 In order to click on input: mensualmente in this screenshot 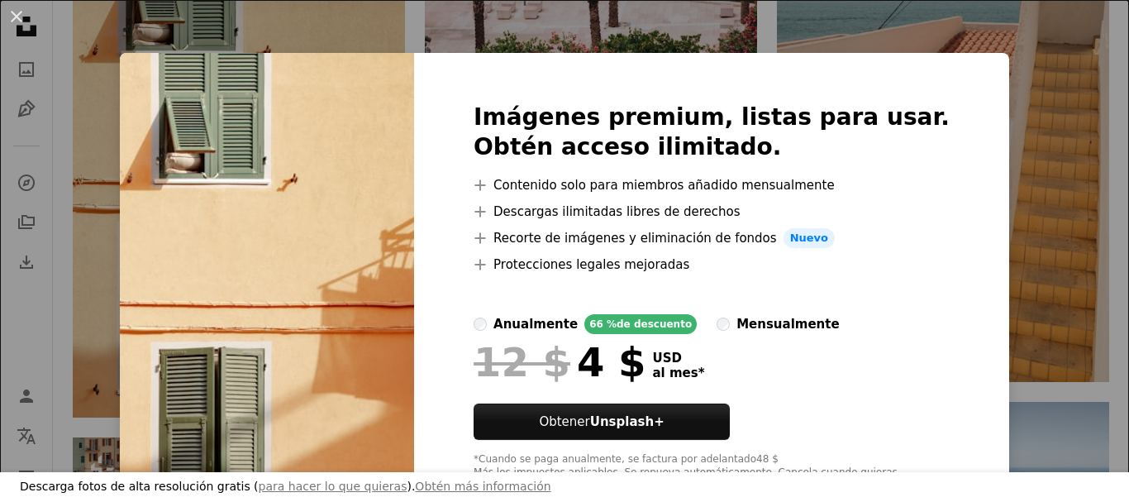, I will do `click(723, 324)`.